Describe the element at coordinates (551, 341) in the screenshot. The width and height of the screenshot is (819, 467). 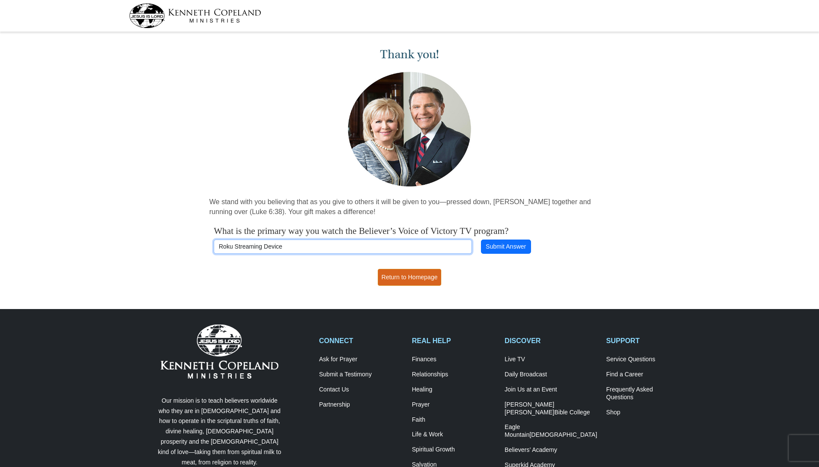
I see `h2: DISCOVER` at that location.